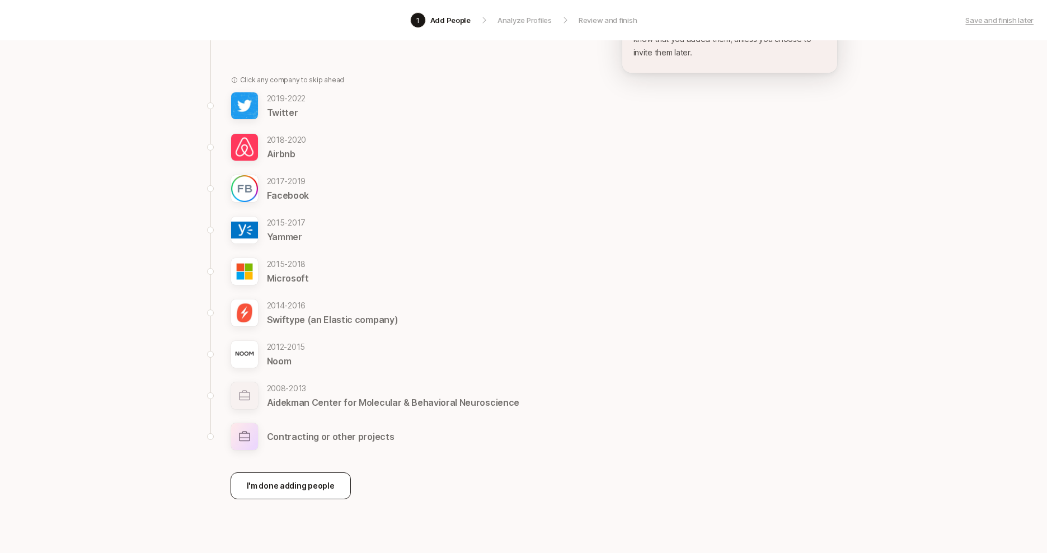 Image resolution: width=1047 pixels, height=553 pixels. I want to click on p: 2017 - 2019, so click(288, 181).